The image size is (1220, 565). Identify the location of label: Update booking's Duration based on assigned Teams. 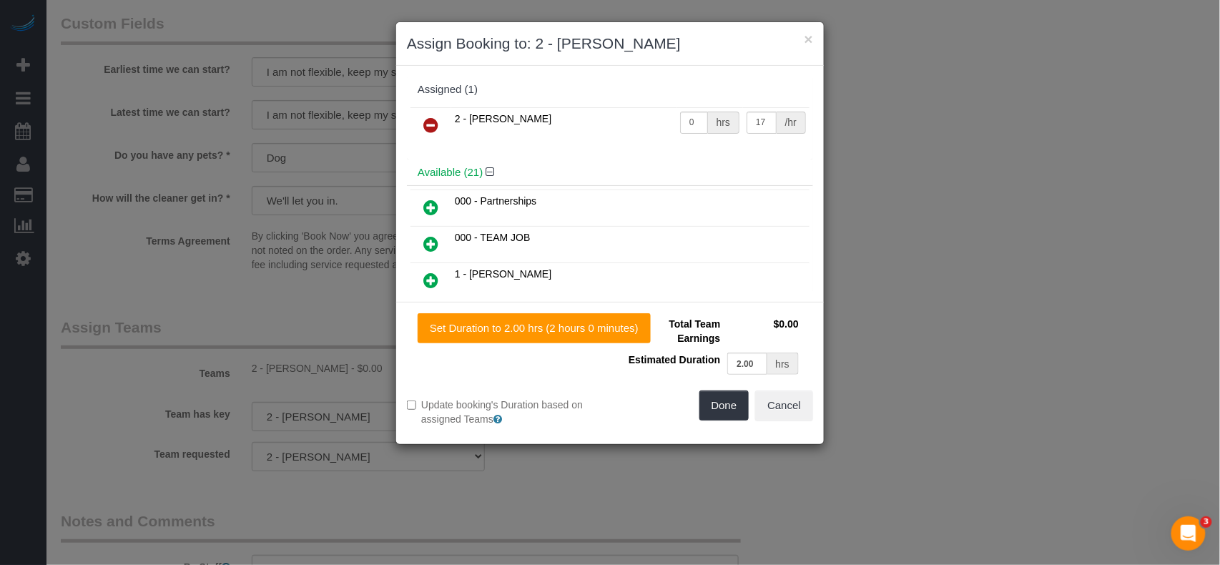
(503, 412).